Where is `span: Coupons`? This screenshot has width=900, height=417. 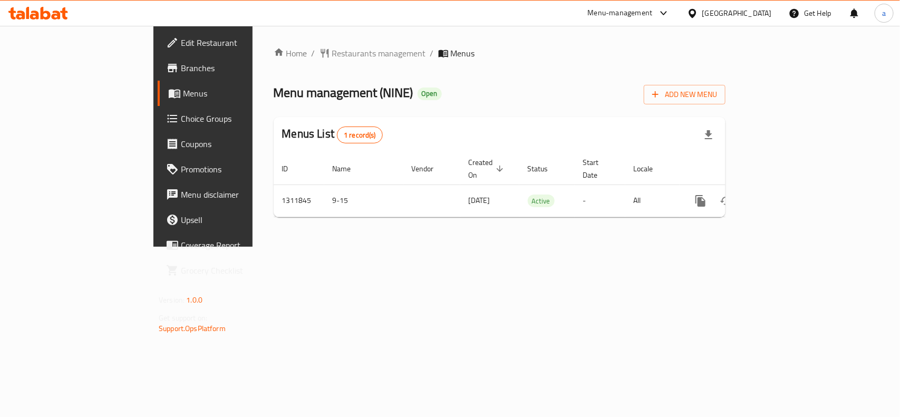 span: Coupons is located at coordinates (238, 144).